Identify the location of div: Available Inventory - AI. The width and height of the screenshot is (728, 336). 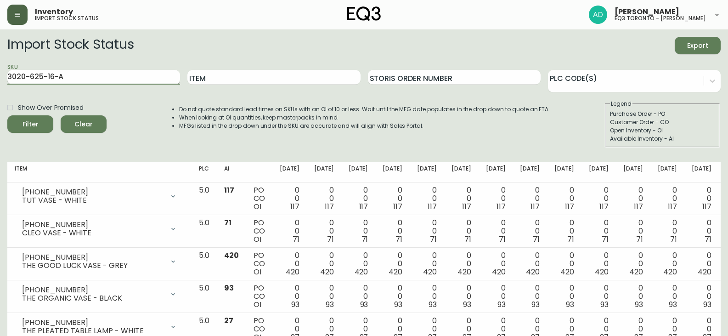
(663, 139).